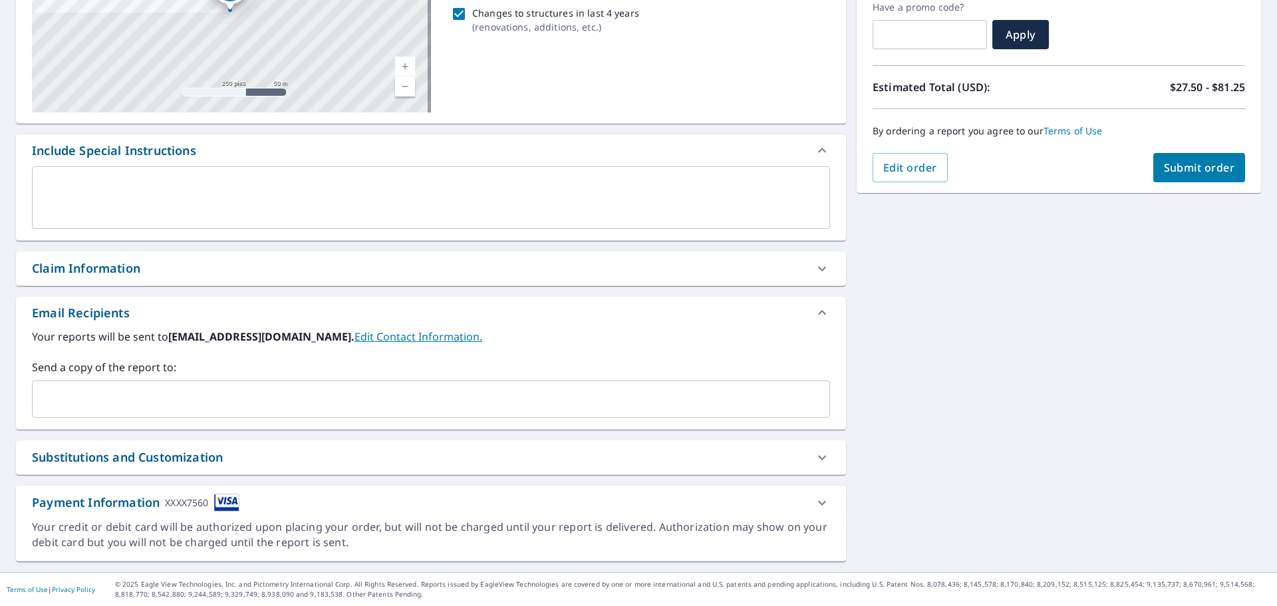 Image resolution: width=1277 pixels, height=606 pixels. Describe the element at coordinates (555, 27) in the screenshot. I see `p: ( renovations, additions, etc. )` at that location.